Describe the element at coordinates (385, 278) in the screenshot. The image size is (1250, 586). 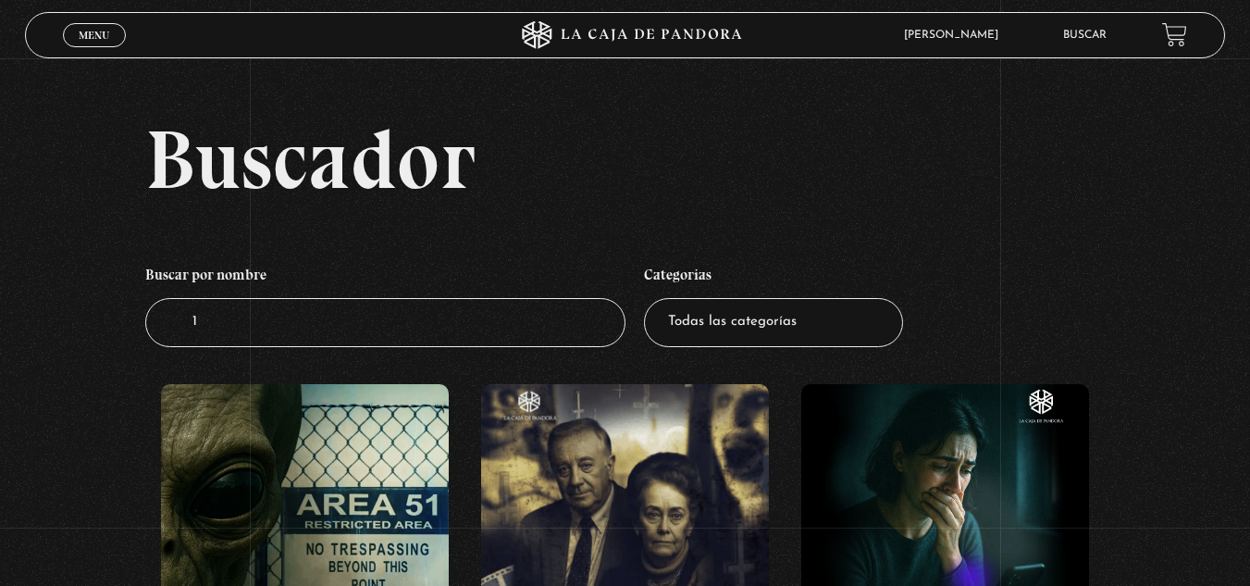
I see `h4: Buscar por nombre` at that location.